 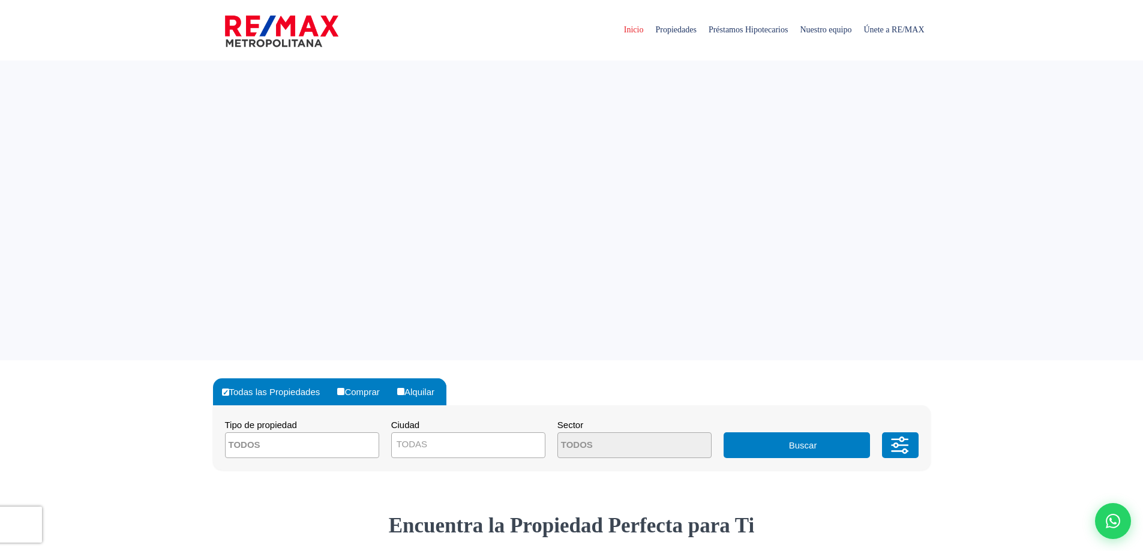 I want to click on input: Alquilar, so click(x=401, y=392).